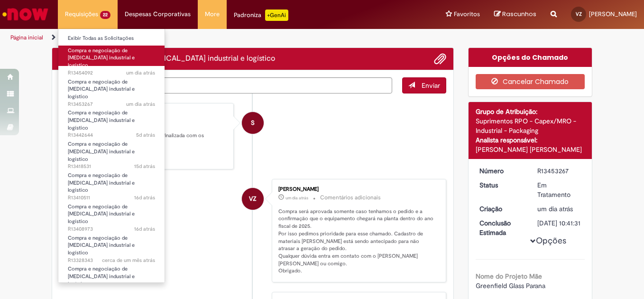 This screenshot has height=299, width=644. What do you see at coordinates (111, 180) in the screenshot?
I see `a: Aberto R13410511 : Compra e negociação de Capex industrial e logístico` at bounding box center [111, 180].